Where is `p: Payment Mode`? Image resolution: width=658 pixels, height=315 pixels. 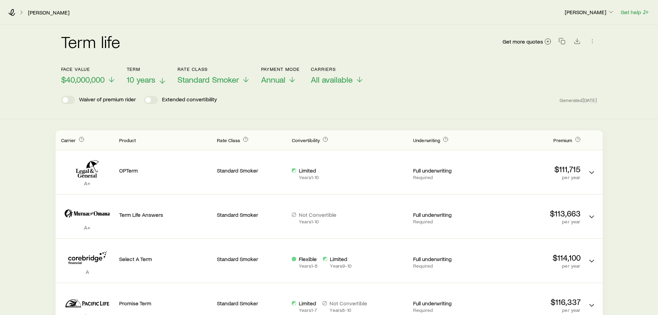
p: Payment Mode is located at coordinates (281, 69).